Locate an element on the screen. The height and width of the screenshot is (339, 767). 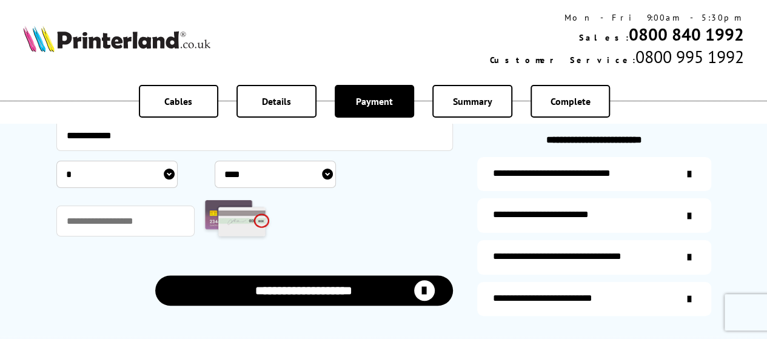
span: Summary is located at coordinates (472, 101).